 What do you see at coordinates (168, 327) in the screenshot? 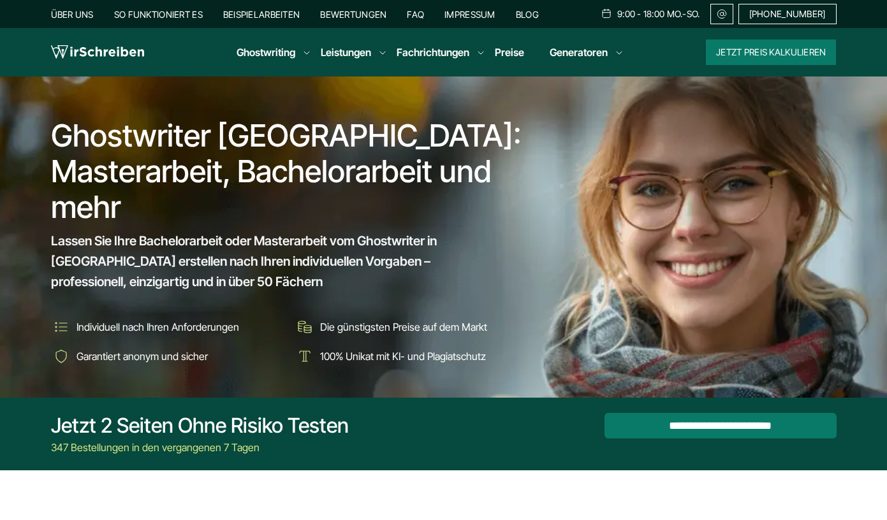
I see `li: Individuell nach Ihren Anforderungen` at bounding box center [168, 327].